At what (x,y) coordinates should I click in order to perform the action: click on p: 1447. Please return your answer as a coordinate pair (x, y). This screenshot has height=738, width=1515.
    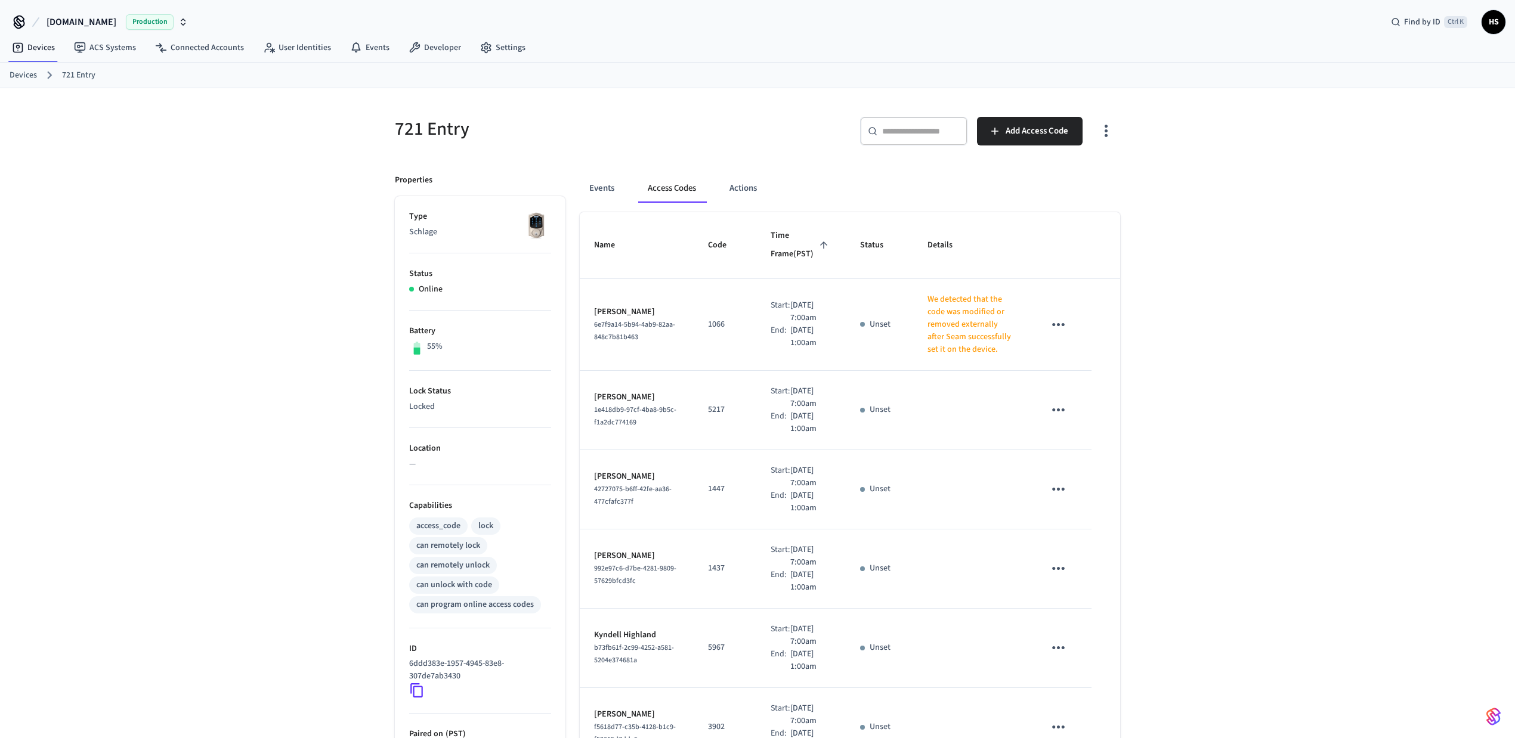
    Looking at the image, I should click on (724, 489).